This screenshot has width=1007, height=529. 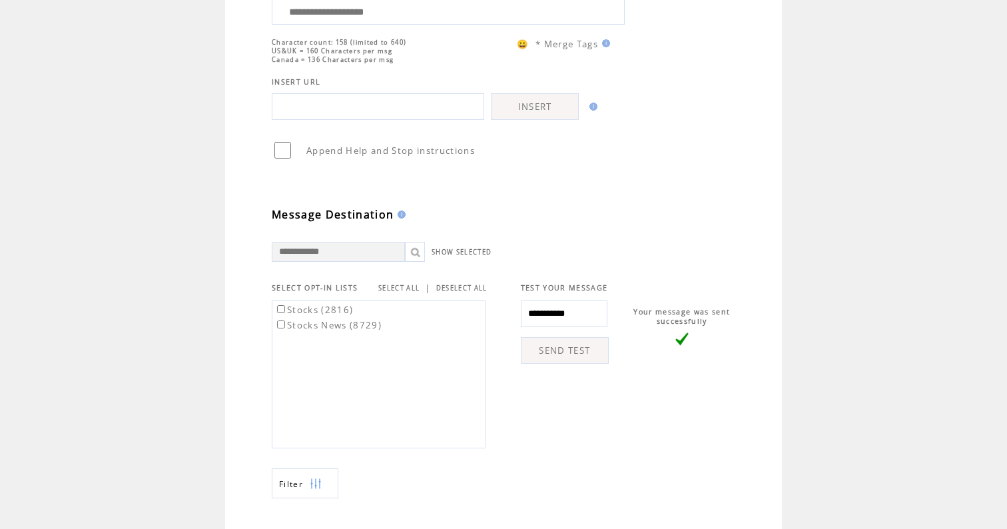 What do you see at coordinates (316, 484) in the screenshot?
I see `img: filters.png` at bounding box center [316, 484].